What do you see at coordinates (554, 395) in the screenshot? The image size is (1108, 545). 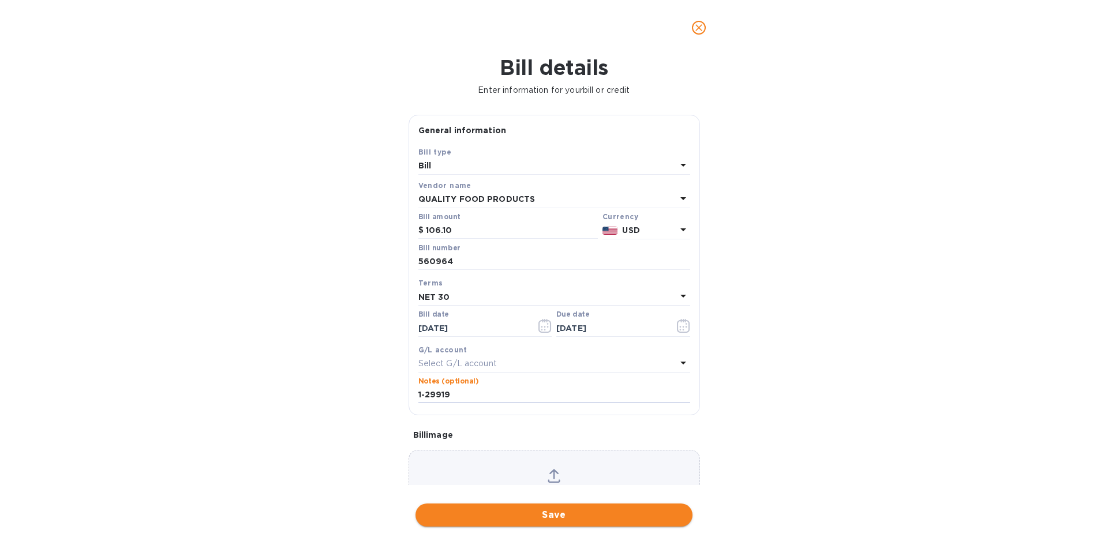 I see `input: Enter notes` at bounding box center [554, 395].